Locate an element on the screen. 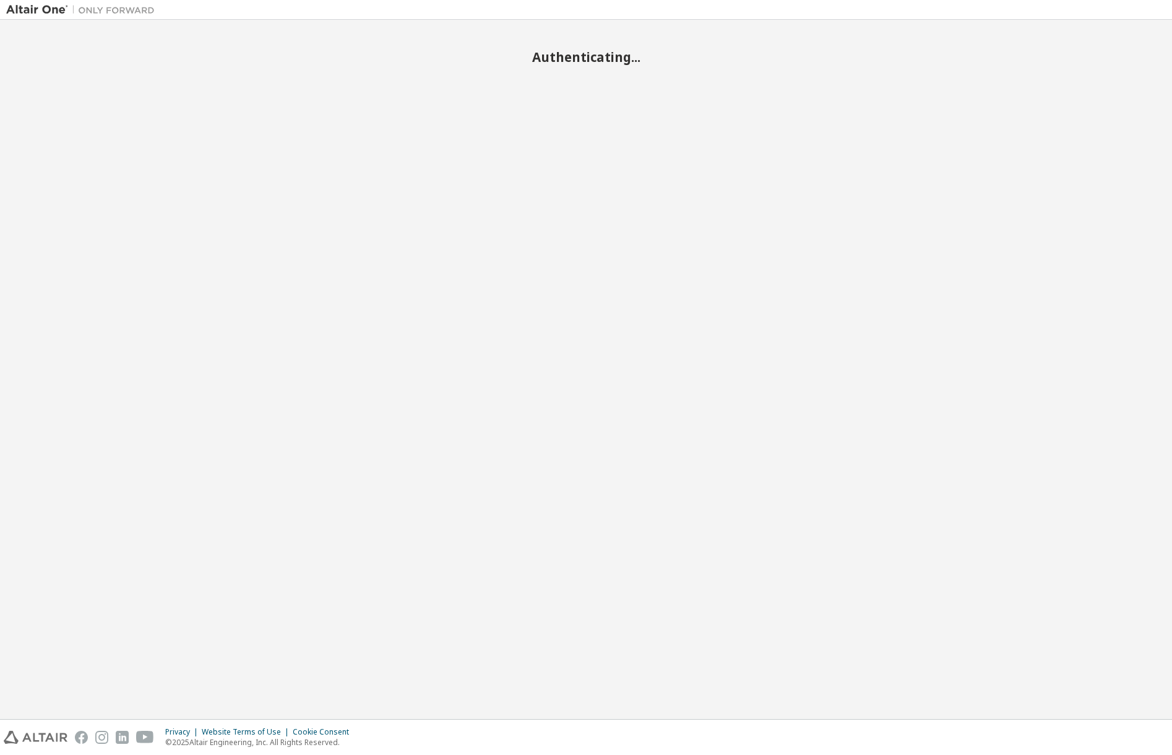  div: Cookie Consent is located at coordinates (324, 732).